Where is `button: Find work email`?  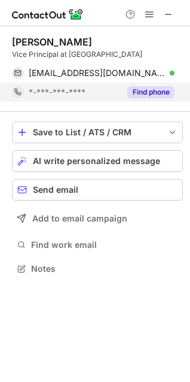 button: Find work email is located at coordinates (97, 245).